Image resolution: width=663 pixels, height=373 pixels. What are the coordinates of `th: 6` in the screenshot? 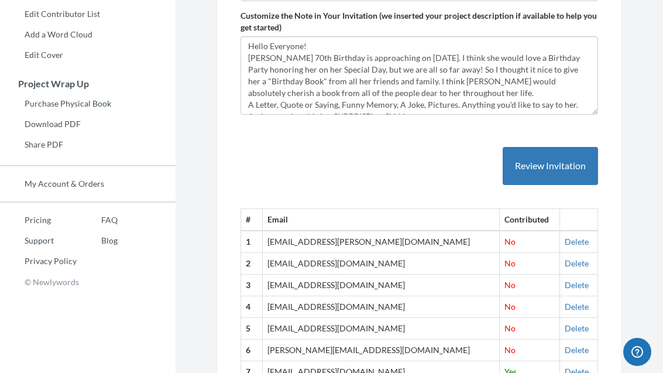 It's located at (252, 350).